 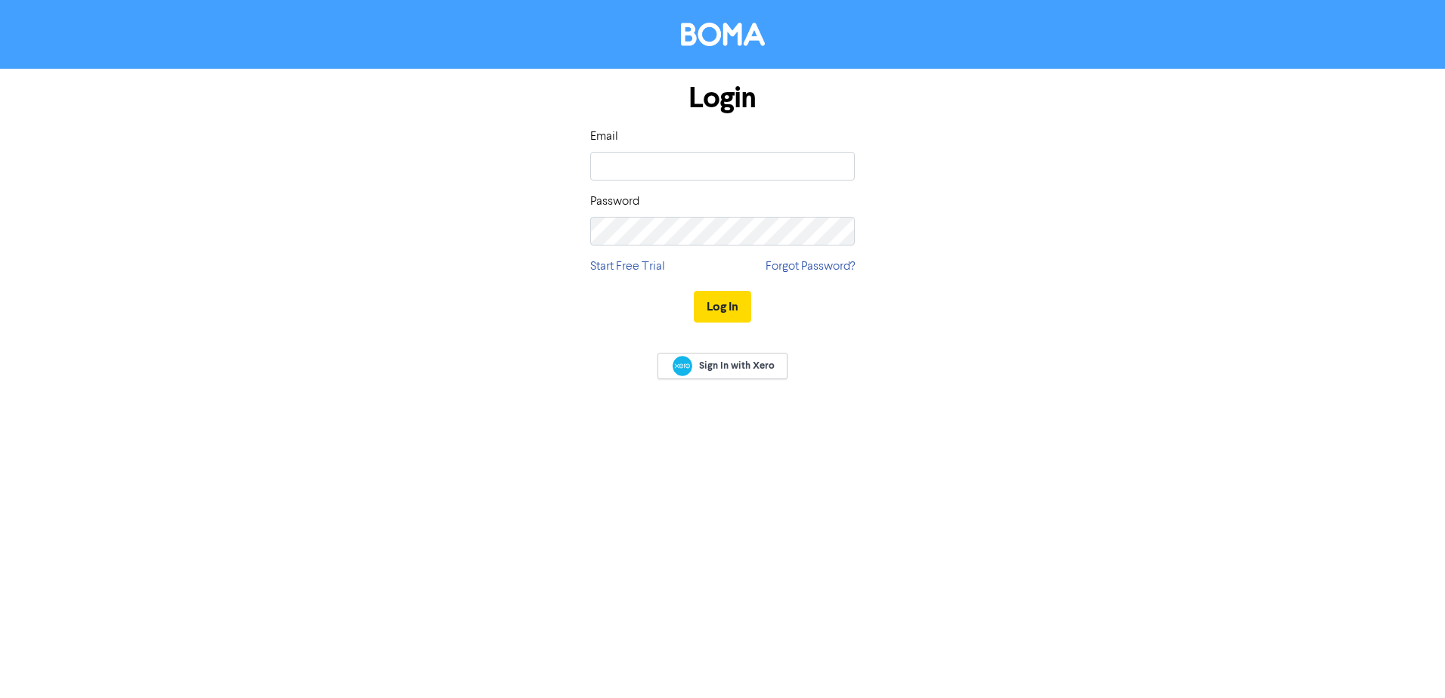 I want to click on label: Email, so click(x=604, y=137).